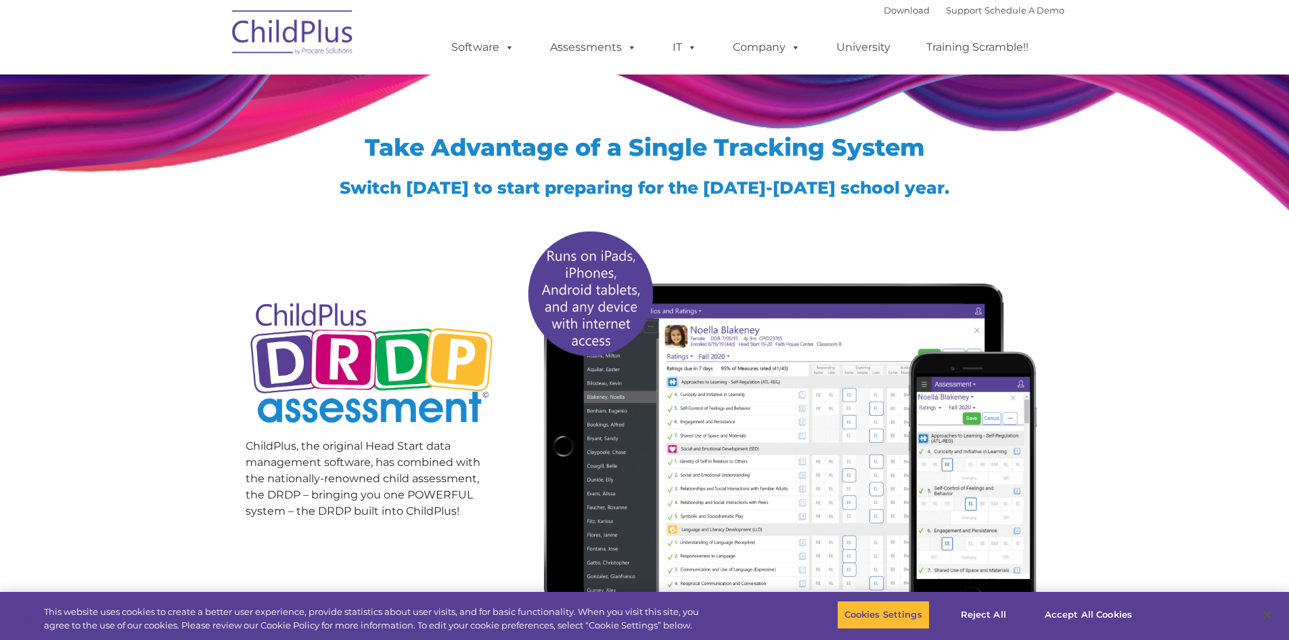 This screenshot has width=1289, height=640. Describe the element at coordinates (977, 47) in the screenshot. I see `a: Training Scramble!!` at that location.